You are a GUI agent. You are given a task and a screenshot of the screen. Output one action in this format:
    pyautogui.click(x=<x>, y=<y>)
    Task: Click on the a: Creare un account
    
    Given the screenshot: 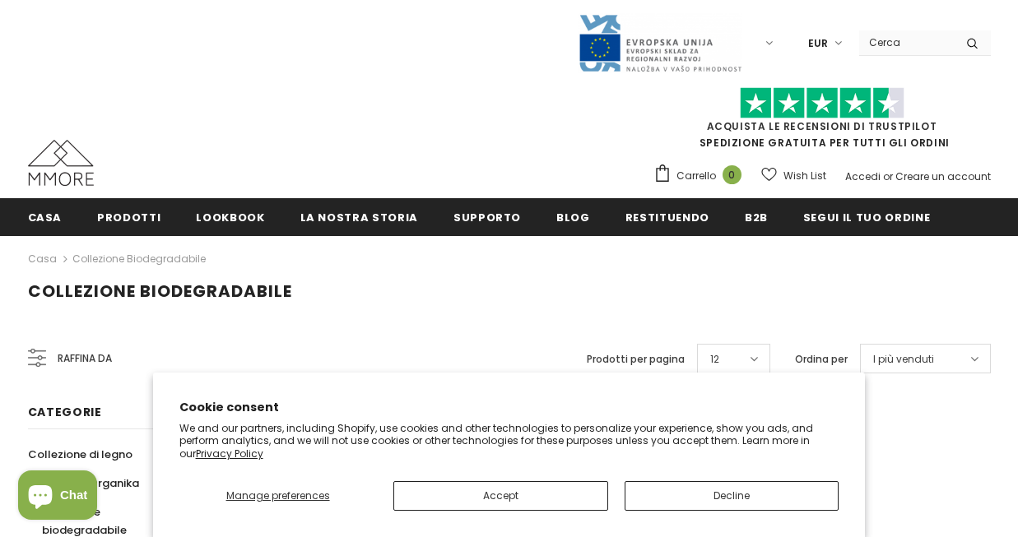 What is the action you would take?
    pyautogui.click(x=943, y=176)
    